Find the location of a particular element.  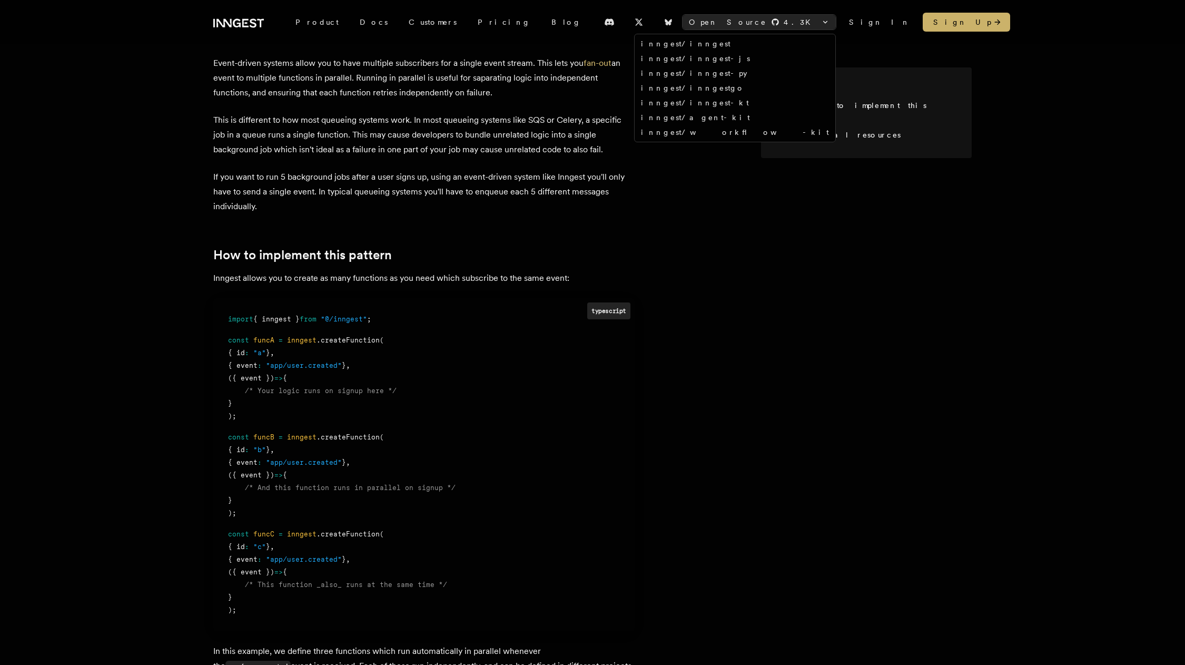

a: inngest/inngest is located at coordinates (686, 44).